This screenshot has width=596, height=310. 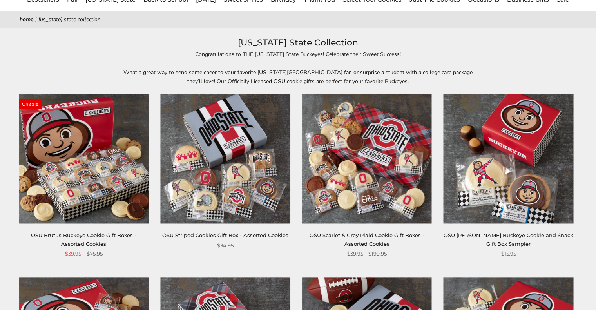 What do you see at coordinates (225, 158) in the screenshot?
I see `img: OSU Striped Cookies Gift Box - Assorted Cookies` at bounding box center [225, 158].